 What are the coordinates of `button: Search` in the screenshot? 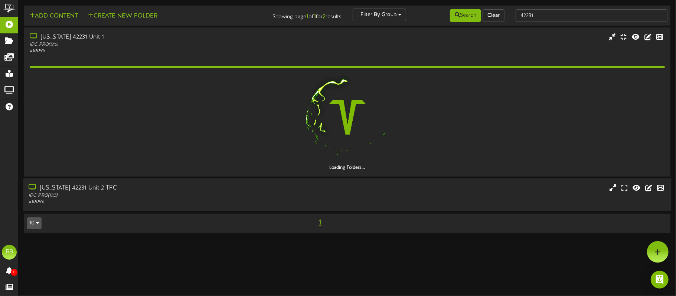 It's located at (466, 16).